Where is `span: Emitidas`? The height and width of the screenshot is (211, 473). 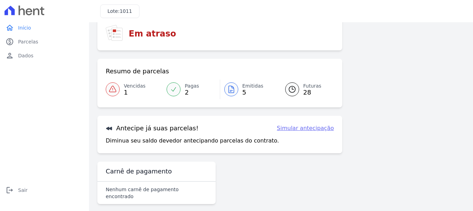
span: Emitidas is located at coordinates (253, 86).